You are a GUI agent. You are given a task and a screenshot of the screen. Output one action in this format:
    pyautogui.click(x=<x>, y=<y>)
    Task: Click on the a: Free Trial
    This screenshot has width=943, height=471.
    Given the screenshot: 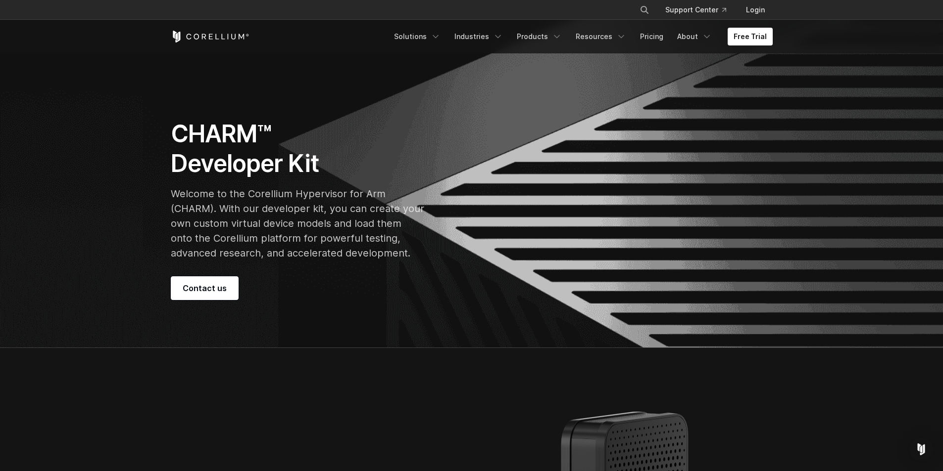 What is the action you would take?
    pyautogui.click(x=750, y=37)
    